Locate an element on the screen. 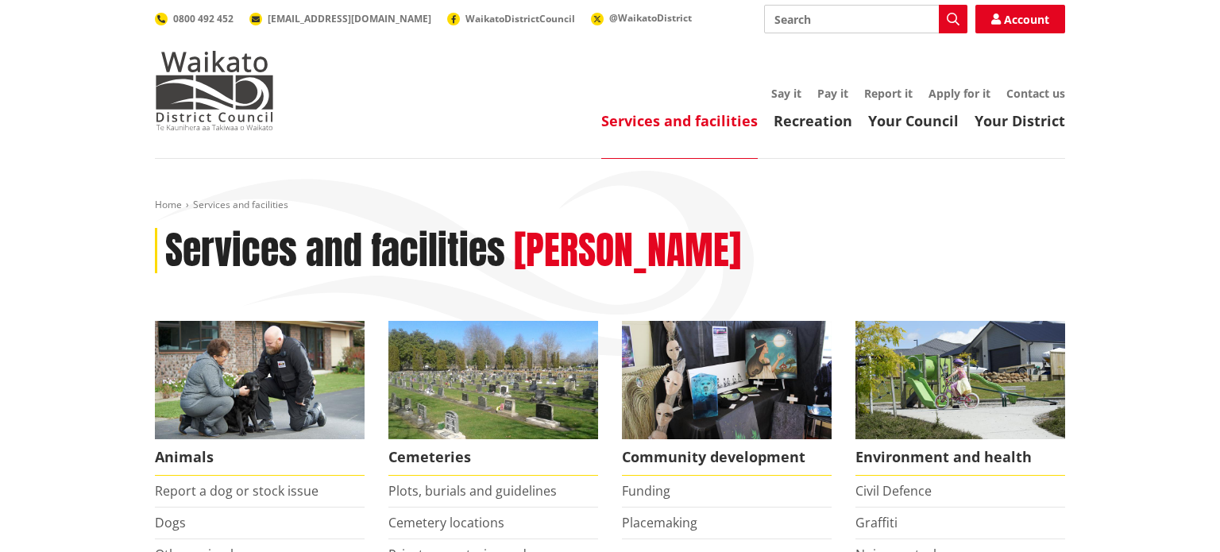  a: Placemaking is located at coordinates (659, 523).